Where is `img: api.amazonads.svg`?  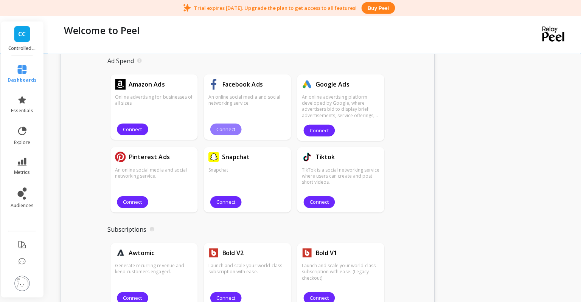 img: api.amazonads.svg is located at coordinates (123, 86).